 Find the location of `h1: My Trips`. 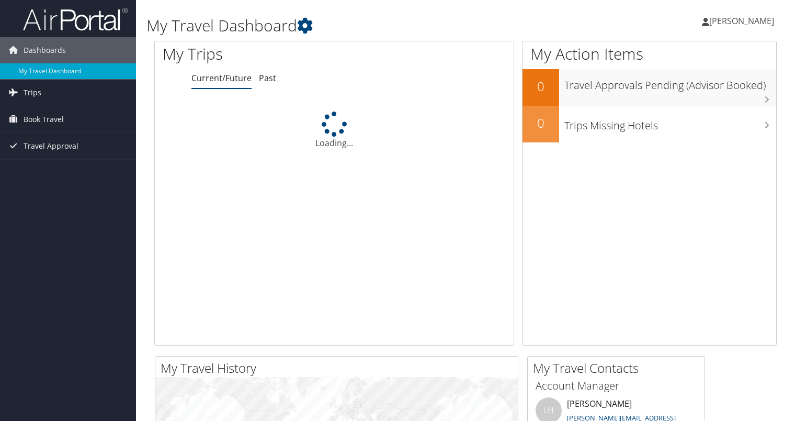

h1: My Trips is located at coordinates (259, 54).